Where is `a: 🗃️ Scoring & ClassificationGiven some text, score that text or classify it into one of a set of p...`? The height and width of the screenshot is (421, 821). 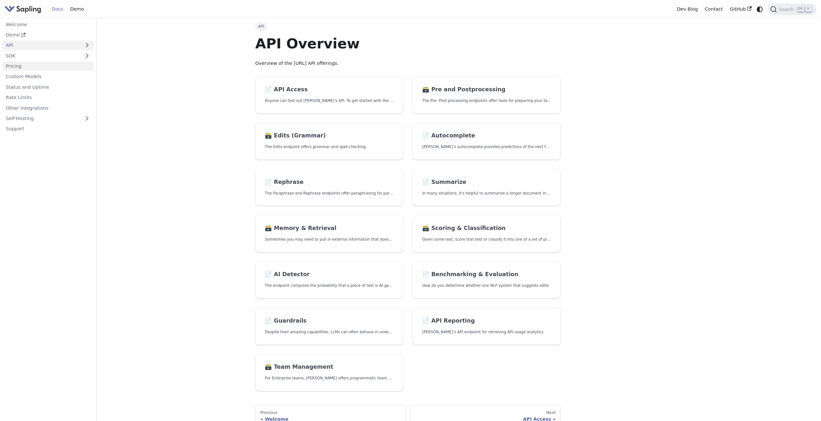 a: 🗃️ Scoring & ClassificationGiven some text, score that text or classify it into one of a set of p... is located at coordinates (486, 233).